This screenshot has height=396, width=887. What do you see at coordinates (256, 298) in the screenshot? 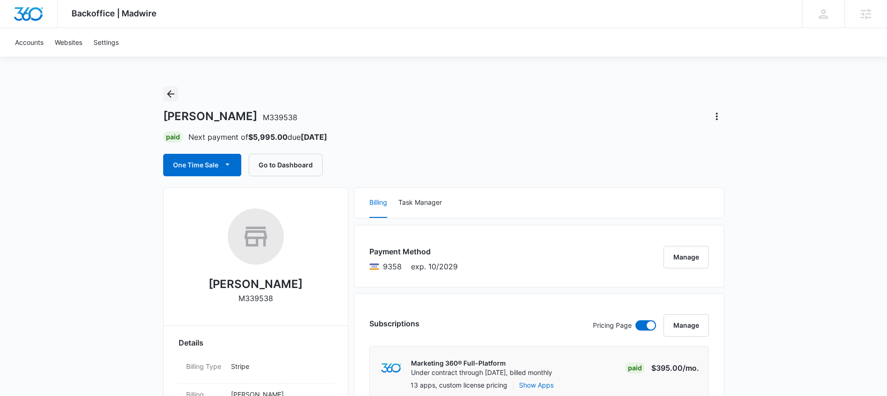
I see `p: M339538` at bounding box center [256, 298].